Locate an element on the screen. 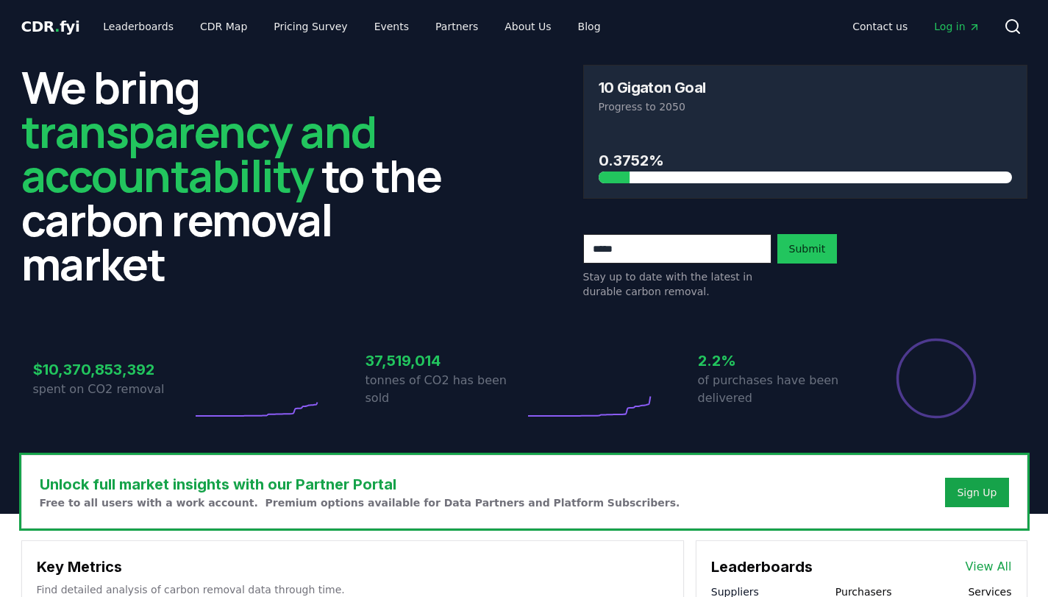 Image resolution: width=1048 pixels, height=597 pixels. button: Sign Up is located at coordinates (977, 492).